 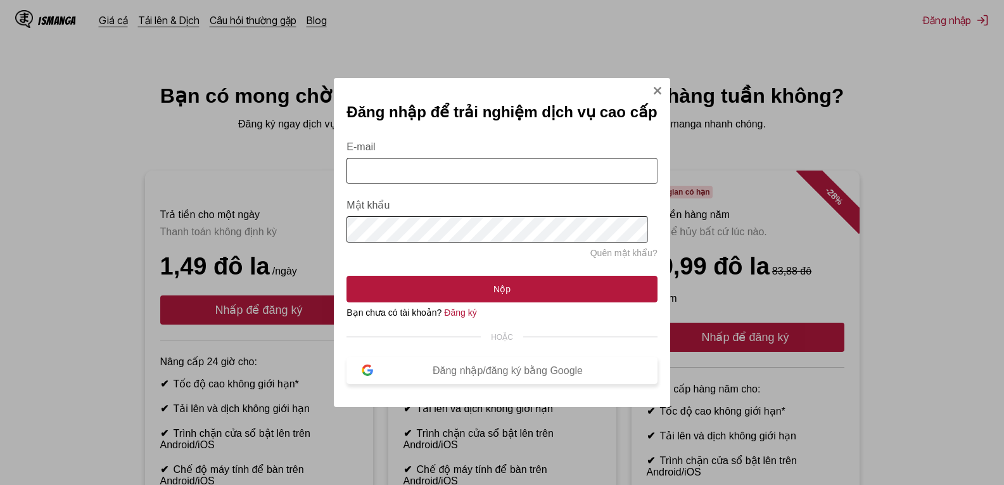 What do you see at coordinates (624, 253) in the screenshot?
I see `a: Quên mật khẩu?` at bounding box center [624, 253].